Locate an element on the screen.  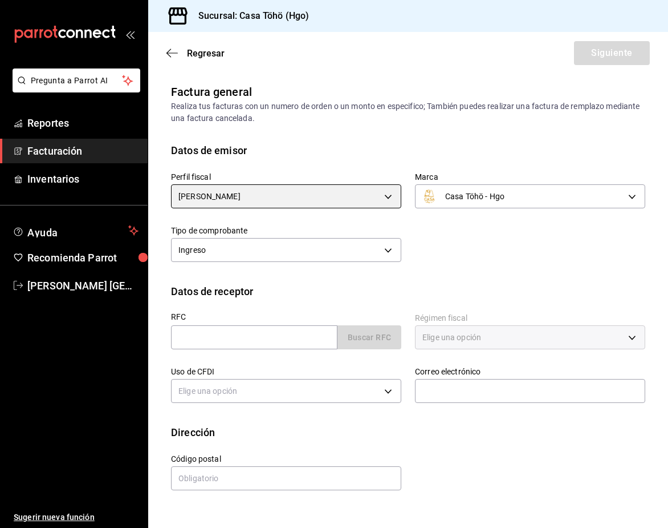
img: IMAGOTIPO_sin_fondo_3.png is located at coordinates (429, 196).